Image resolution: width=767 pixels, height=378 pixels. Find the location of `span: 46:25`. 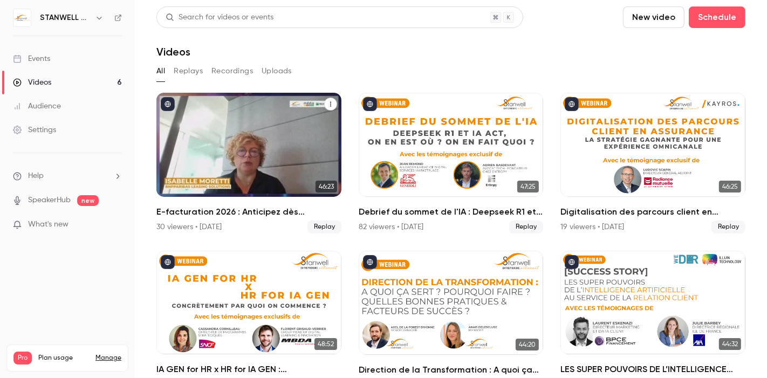

span: 46:25 is located at coordinates (730, 187).